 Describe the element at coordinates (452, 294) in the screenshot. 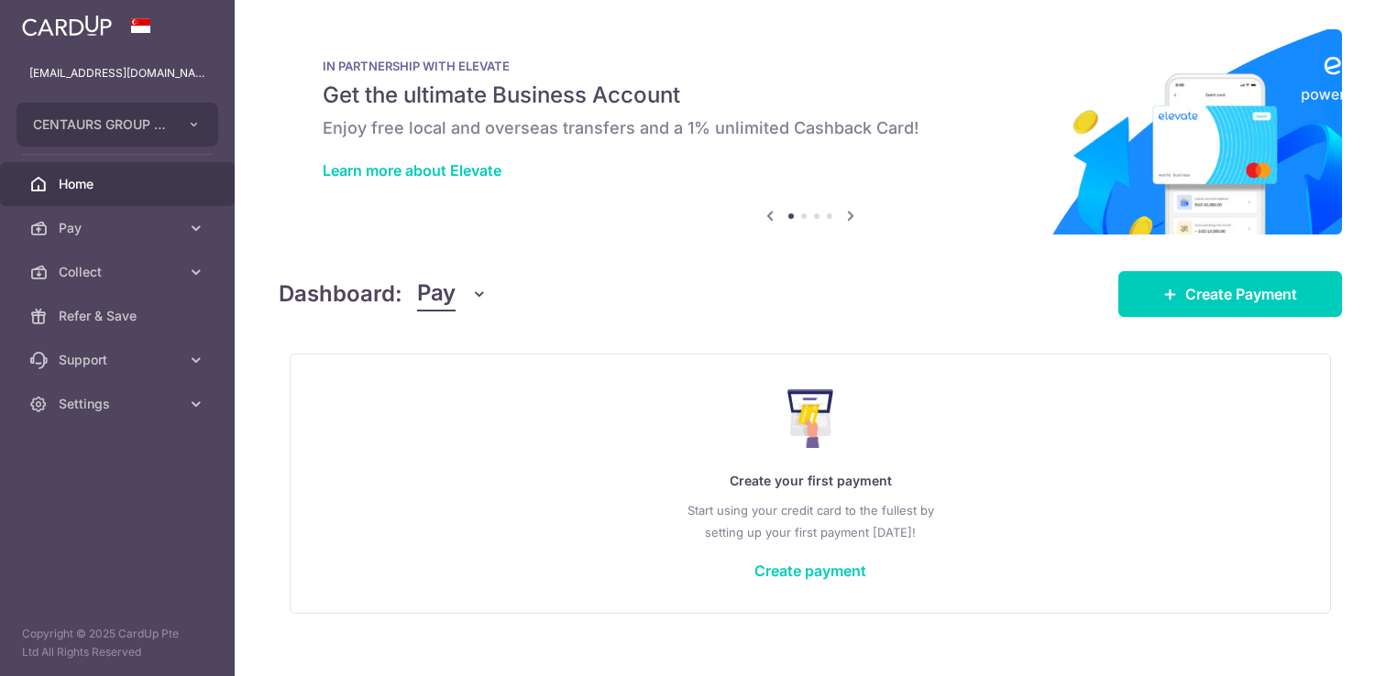

I see `button: Pay` at that location.